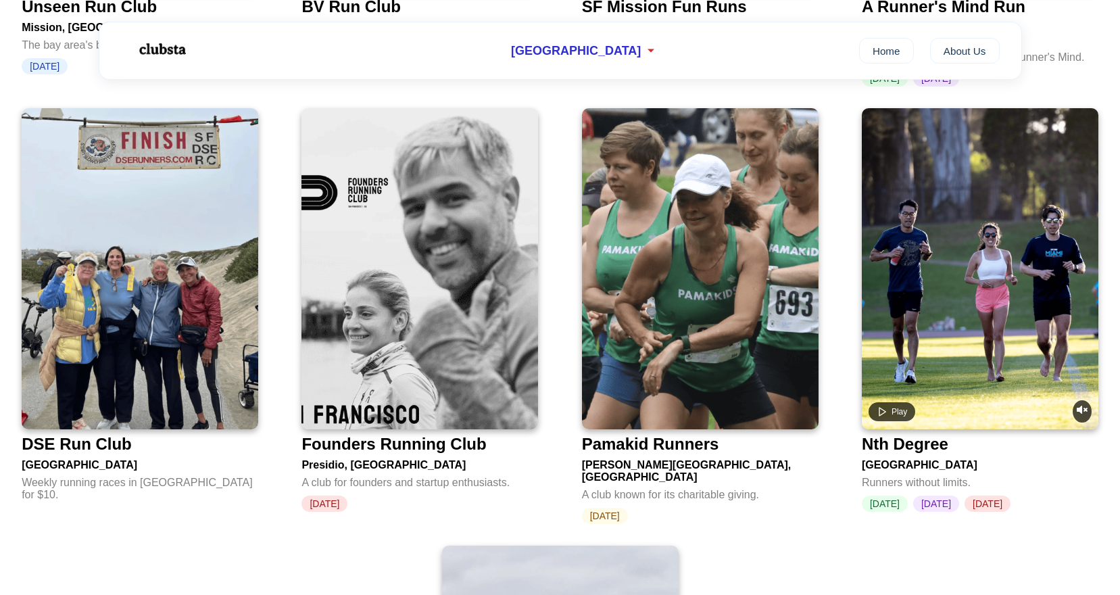 Image resolution: width=1120 pixels, height=595 pixels. Describe the element at coordinates (420, 268) in the screenshot. I see `img: Founders Running Club` at that location.